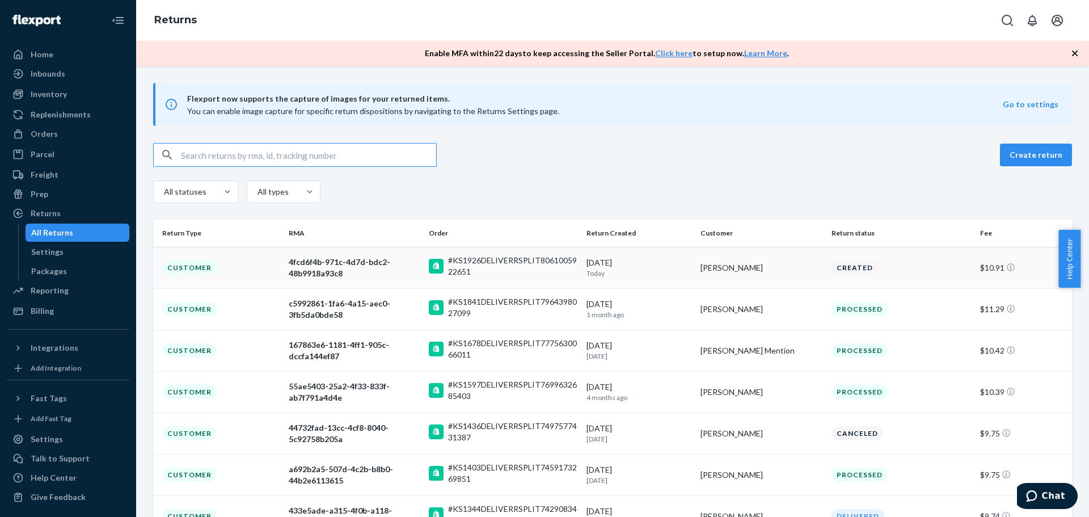 The height and width of the screenshot is (517, 1089). I want to click on button: Give Feedback, so click(68, 497).